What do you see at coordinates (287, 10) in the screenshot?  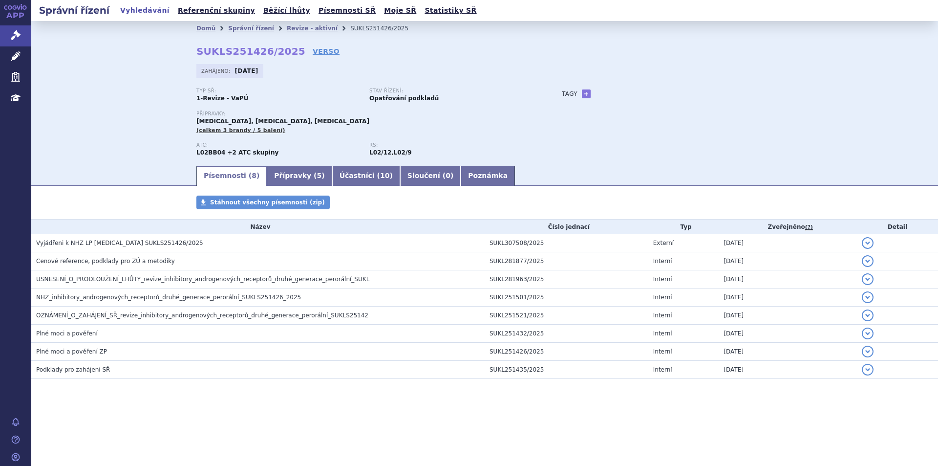 I see `a: Běžící lhůty` at bounding box center [287, 10].